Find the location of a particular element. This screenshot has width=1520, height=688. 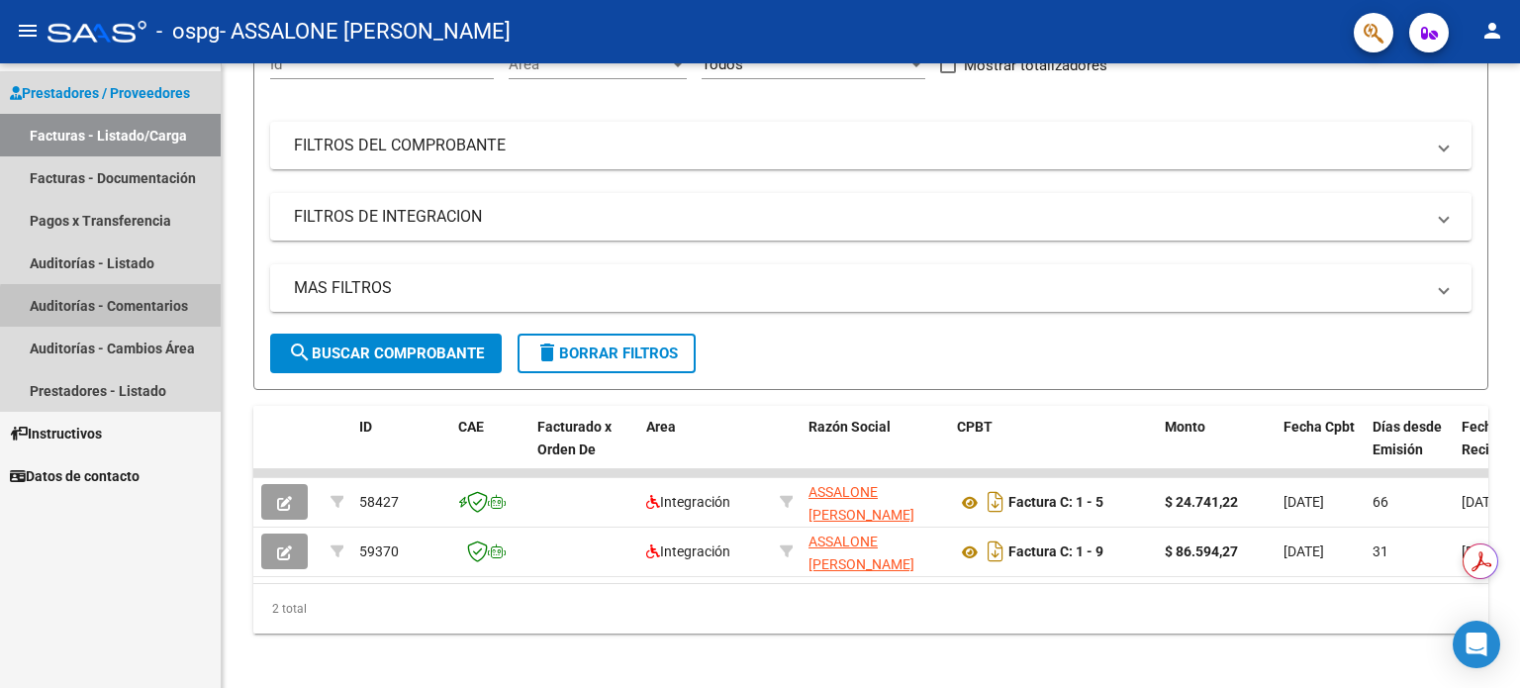

mat-panel-title: FILTROS DEL COMPROBANTE is located at coordinates (859, 146).